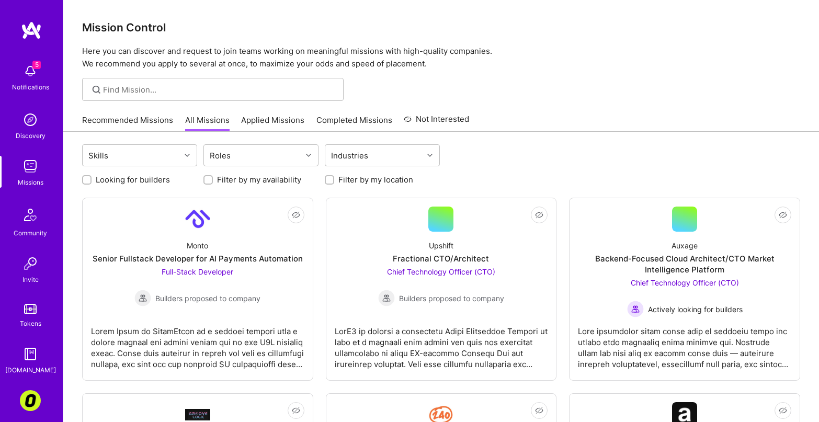  Describe the element at coordinates (30, 166) in the screenshot. I see `img: teamwork` at that location.